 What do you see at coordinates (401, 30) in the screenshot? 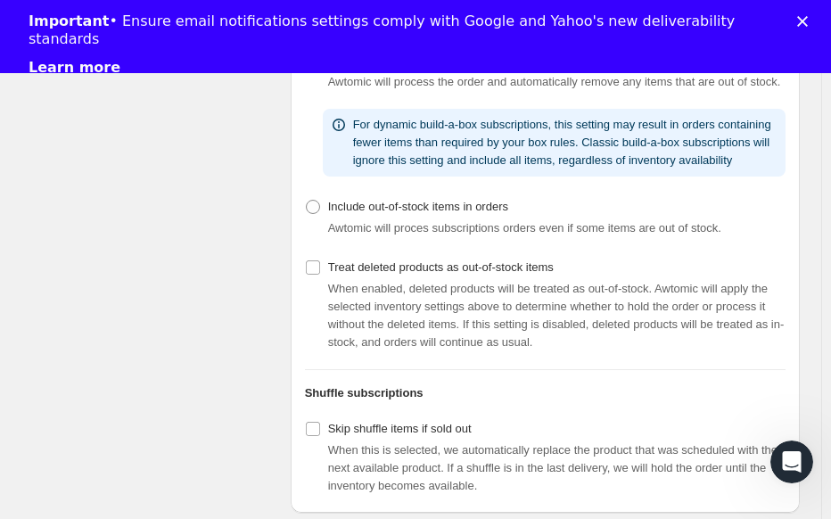
I see `div: • Ensure email notifications settings comply with Google and Yahoo's new deliverability standards` at bounding box center [401, 30].